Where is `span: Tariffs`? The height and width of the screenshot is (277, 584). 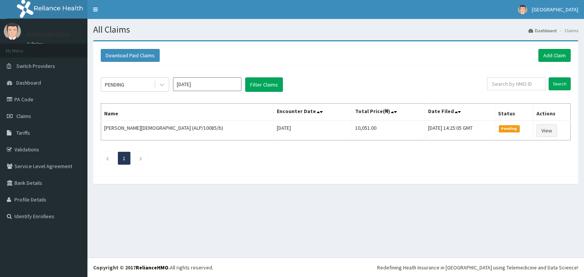
span: Tariffs is located at coordinates (23, 133).